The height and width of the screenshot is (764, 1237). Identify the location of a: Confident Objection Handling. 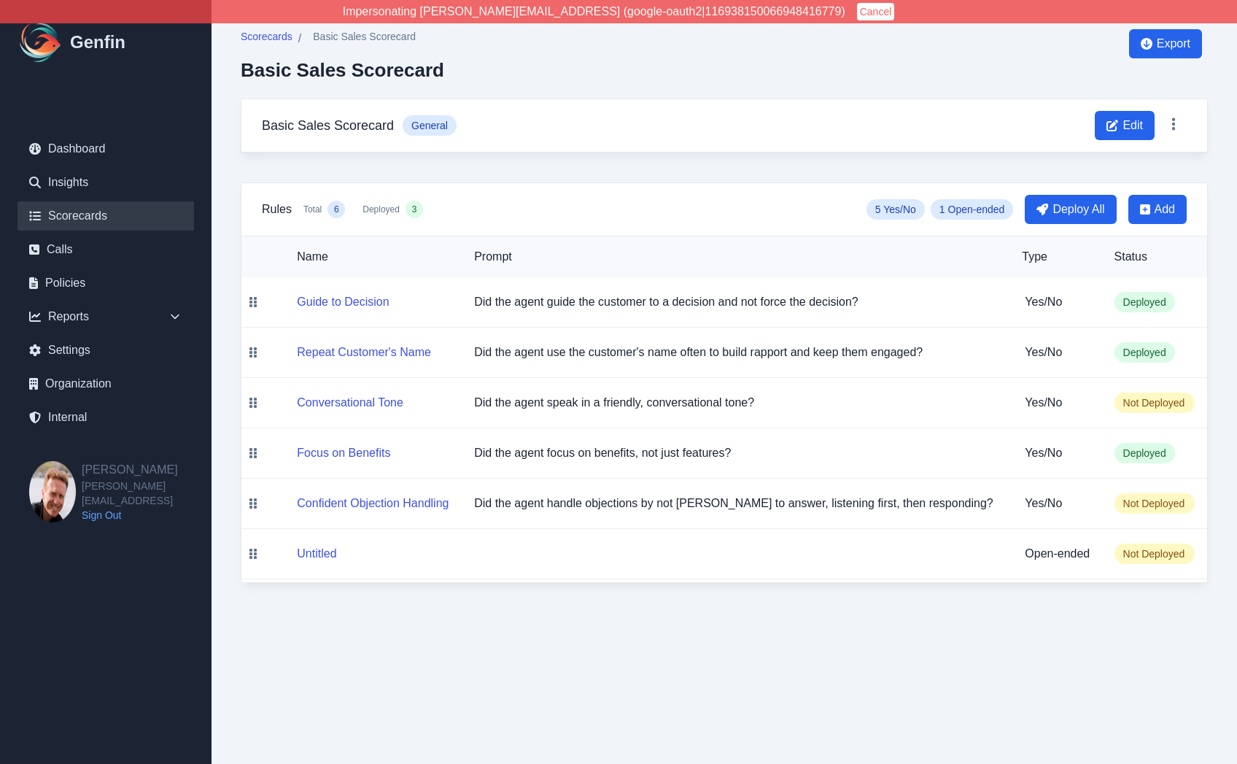
(373, 503).